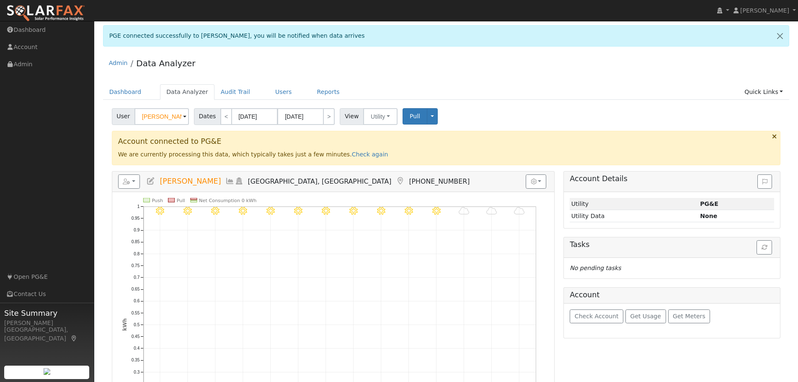 Image resolution: width=798 pixels, height=382 pixels. Describe the element at coordinates (436, 211) in the screenshot. I see `i: 8/21 - Clear` at that location.